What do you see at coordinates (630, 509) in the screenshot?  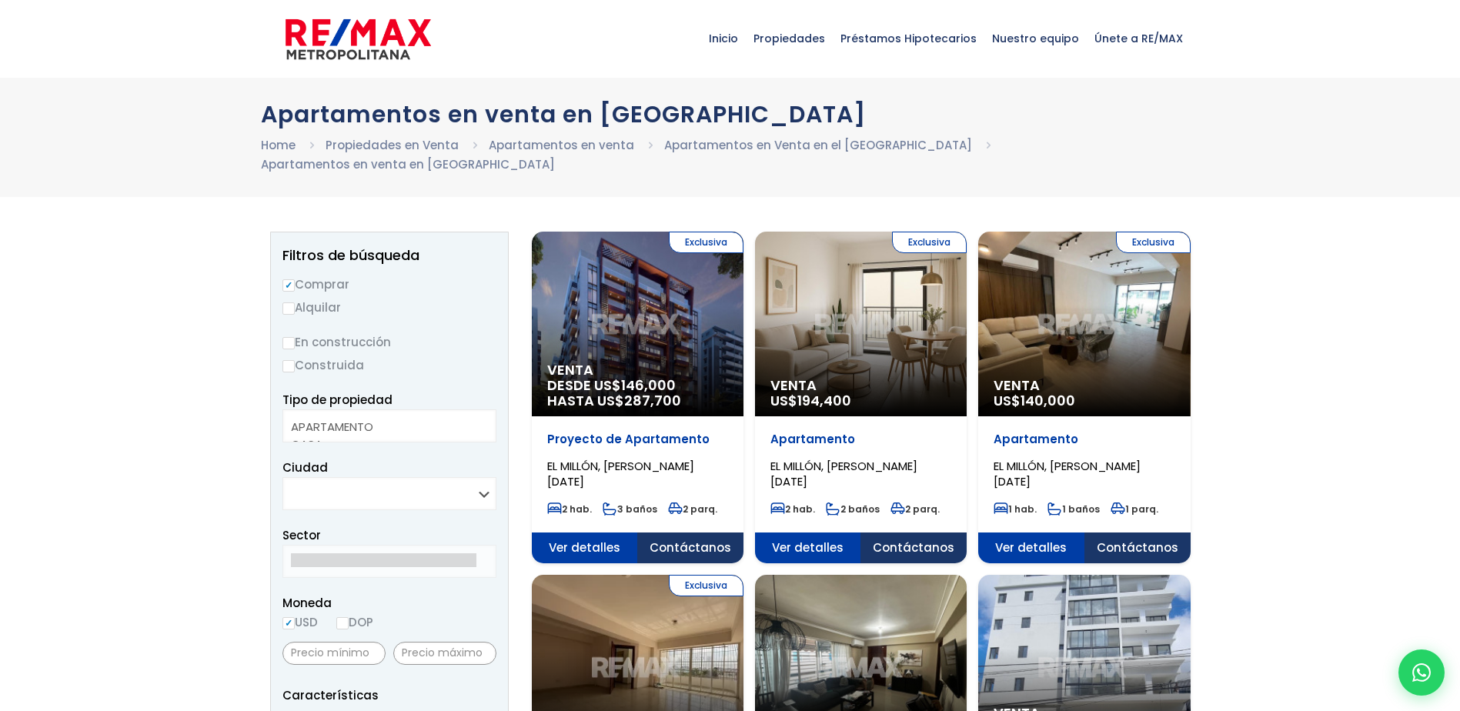 I see `span: 3 baños` at bounding box center [630, 509].